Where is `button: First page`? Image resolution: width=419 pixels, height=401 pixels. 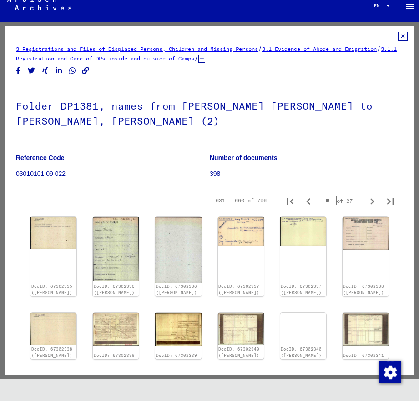
button: First page is located at coordinates (290, 200).